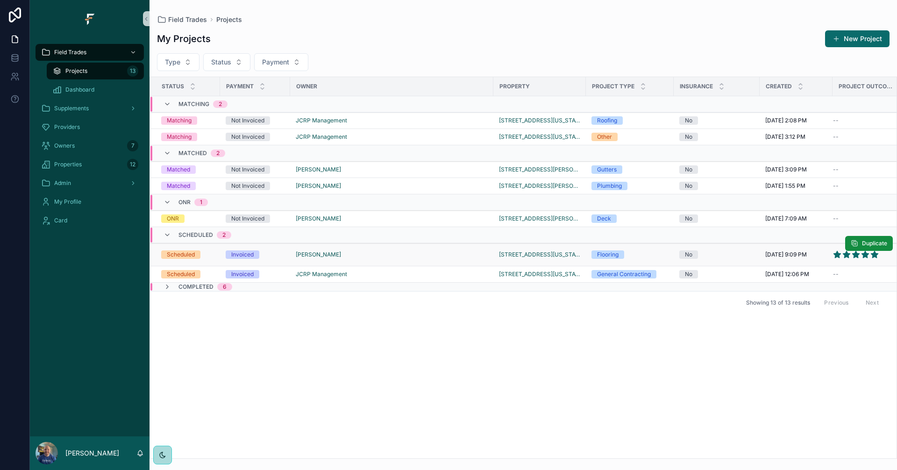  What do you see at coordinates (90, 164) in the screenshot?
I see `a: Properties12` at bounding box center [90, 164].